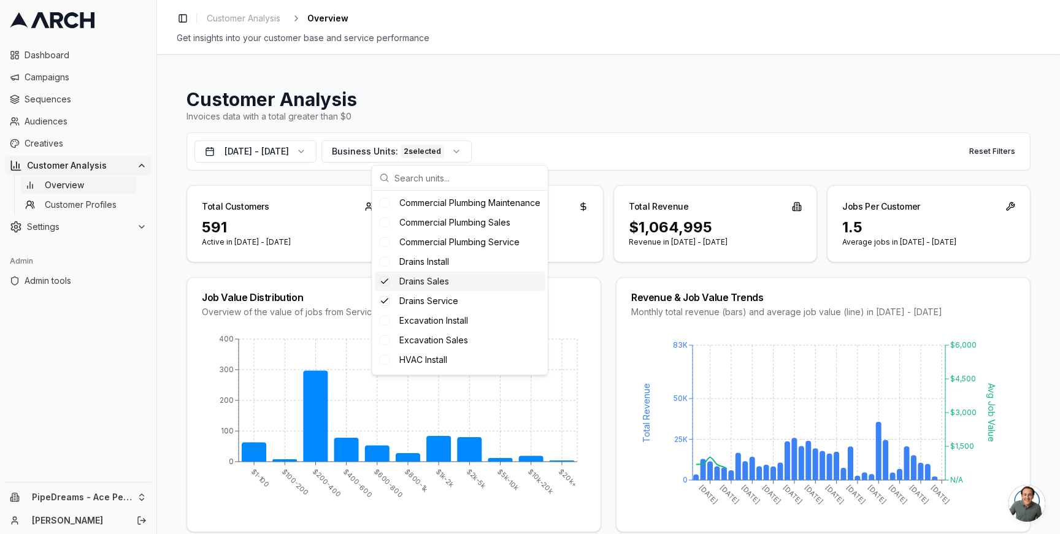  What do you see at coordinates (85, 281) in the screenshot?
I see `span: Admin tools` at bounding box center [85, 281].